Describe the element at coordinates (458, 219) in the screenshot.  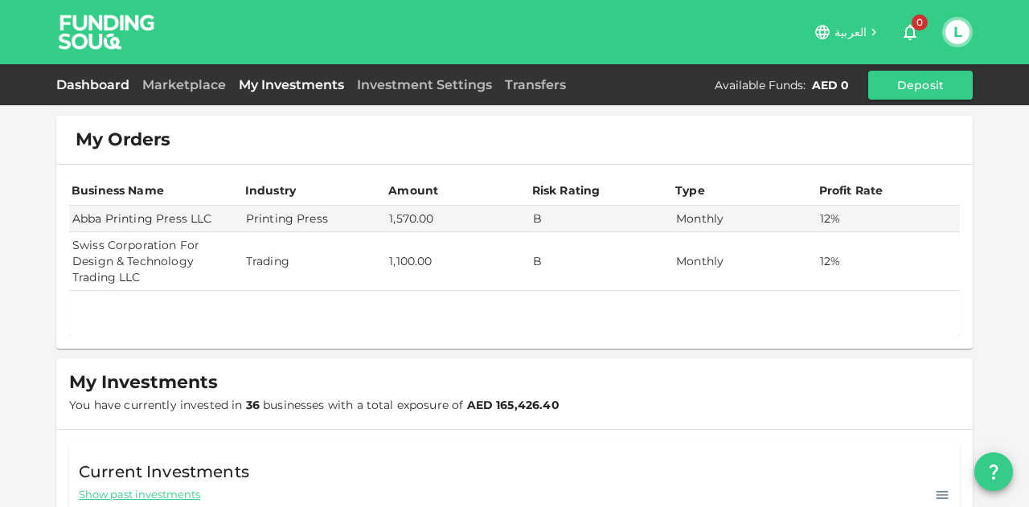
I see `td: 1,570.00` at that location.